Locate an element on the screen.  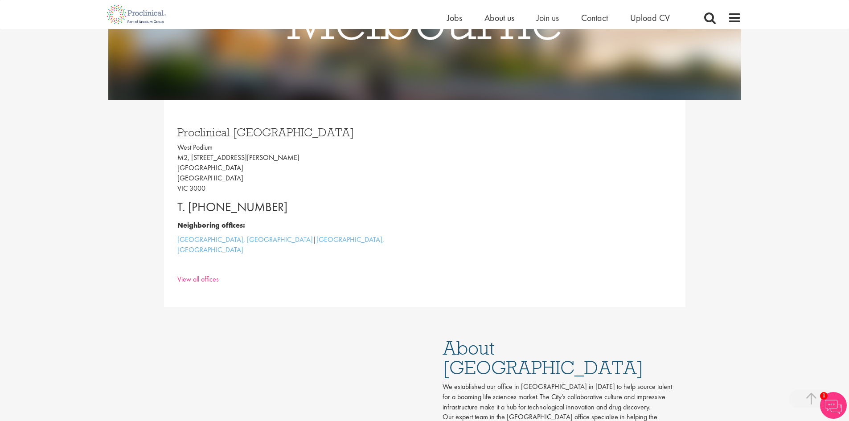
div: To enrich screen reader interactions, please activate Accessibility in Grammarly extension settings is located at coordinates (425, 203).